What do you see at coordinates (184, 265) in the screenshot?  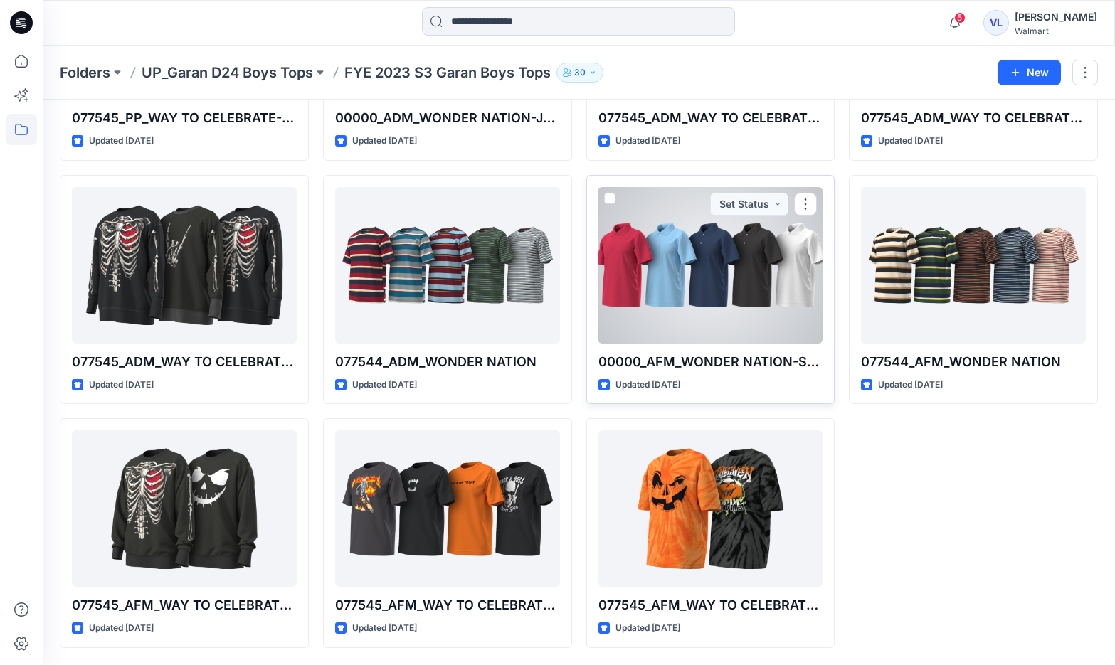 I see `a: 077545_ADM_WAY TO CELEBRATE-CREWNECK SWEATSHIRT` at bounding box center [184, 265].